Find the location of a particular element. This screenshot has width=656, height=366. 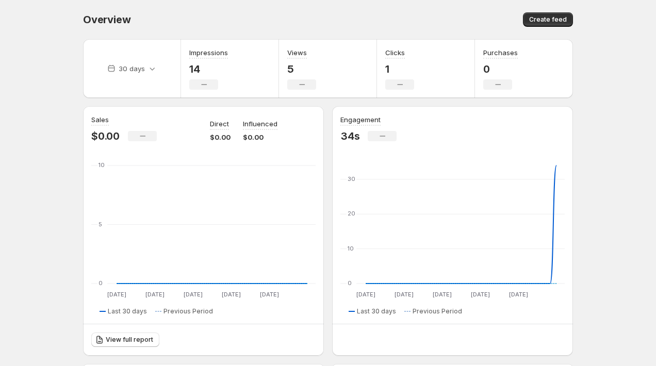

h3: Impressions is located at coordinates (208, 53).